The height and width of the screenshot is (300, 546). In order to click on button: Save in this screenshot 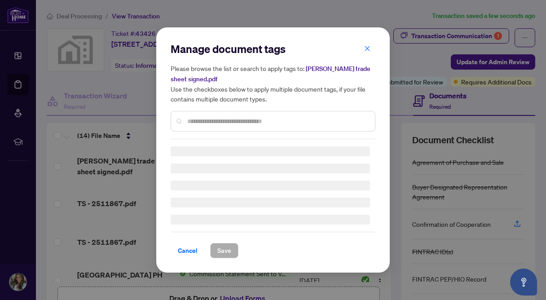, I will do `click(224, 250)`.